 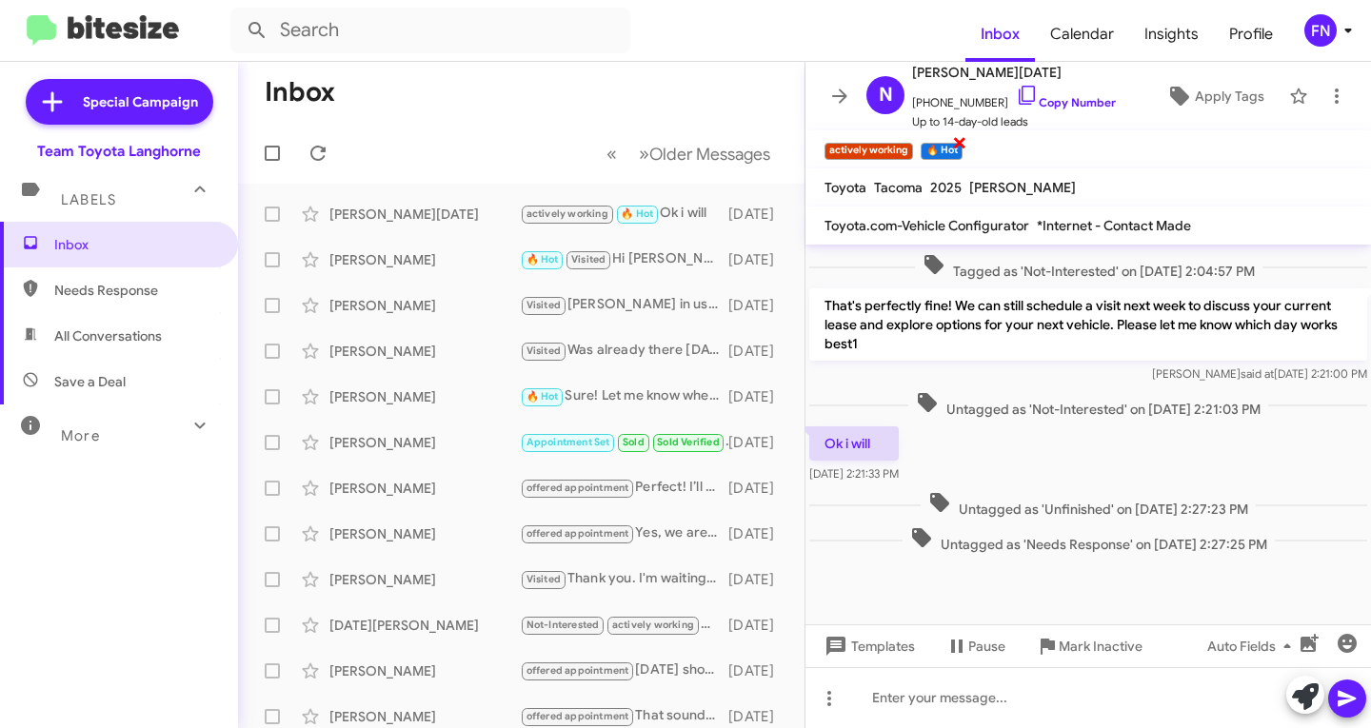 What do you see at coordinates (89, 200) in the screenshot?
I see `span: Labels` at bounding box center [89, 200].